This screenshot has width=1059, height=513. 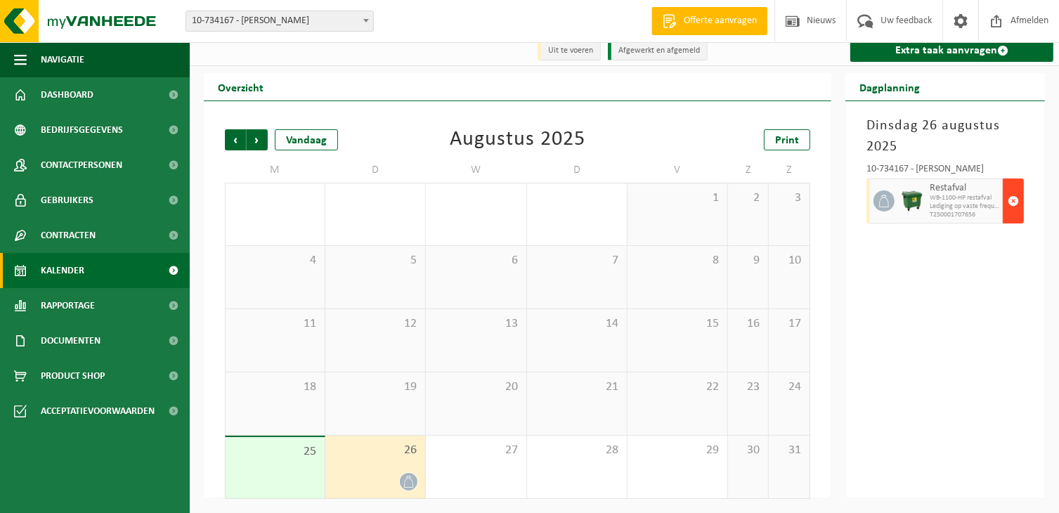 What do you see at coordinates (747, 450) in the screenshot?
I see `span: 30` at bounding box center [747, 450].